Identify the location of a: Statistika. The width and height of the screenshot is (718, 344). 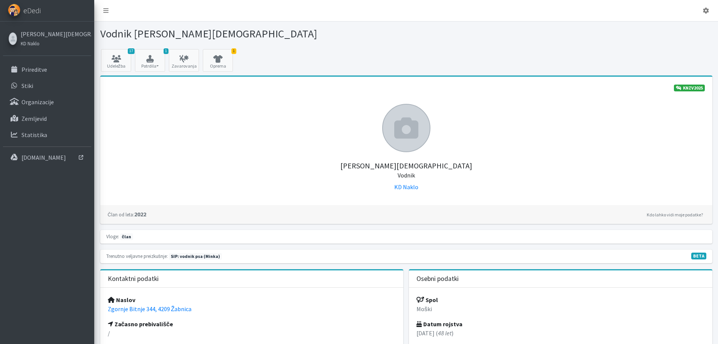
(47, 135).